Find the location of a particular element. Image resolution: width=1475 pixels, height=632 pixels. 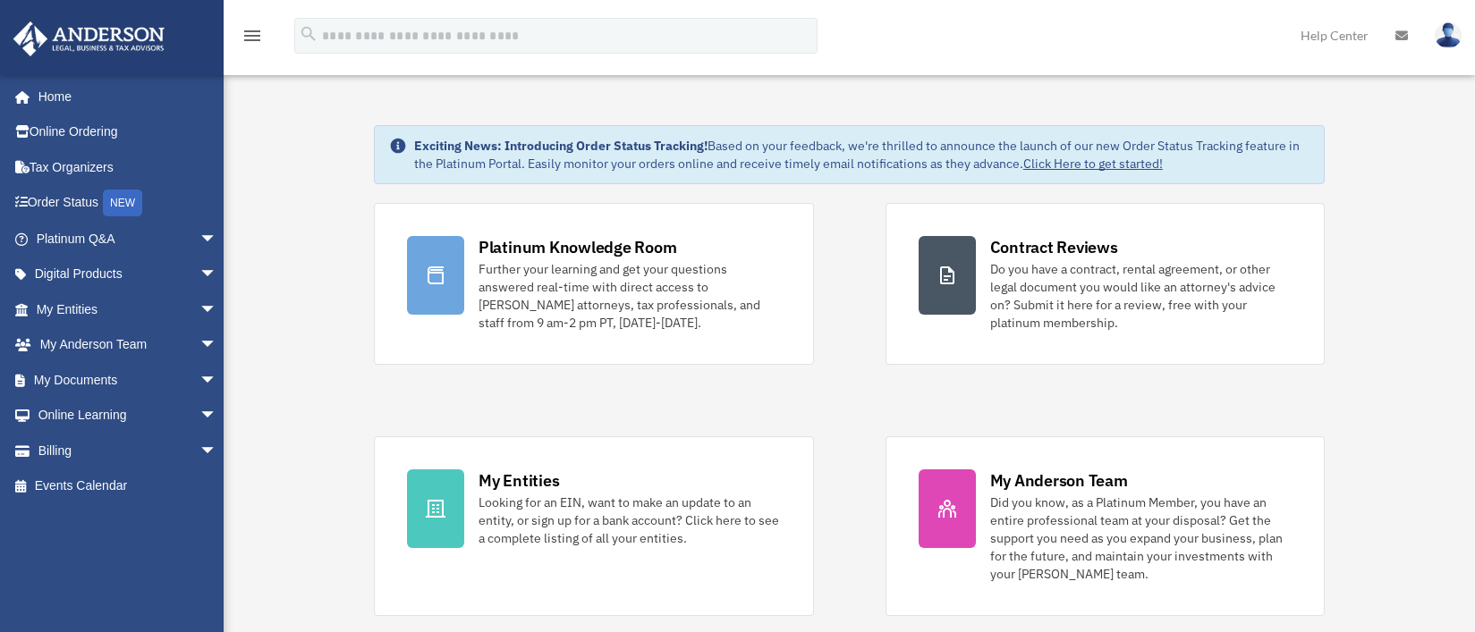

a: Click Here to get started! is located at coordinates (1093, 164).